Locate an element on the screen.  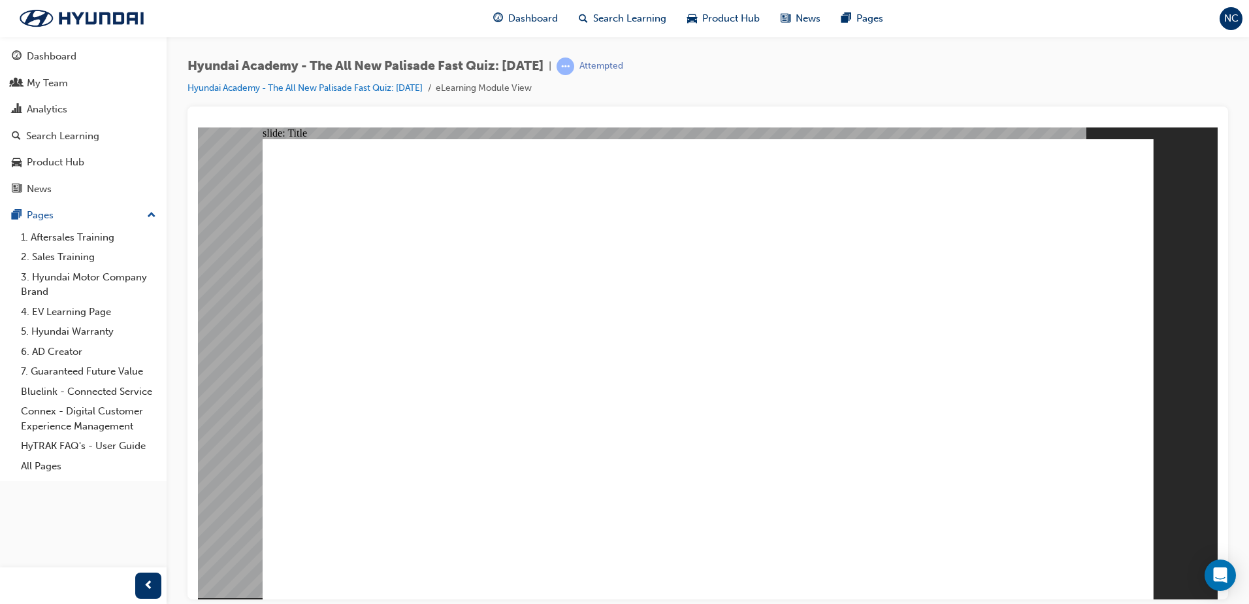
a: Bluelink - Connected Service is located at coordinates (88, 391).